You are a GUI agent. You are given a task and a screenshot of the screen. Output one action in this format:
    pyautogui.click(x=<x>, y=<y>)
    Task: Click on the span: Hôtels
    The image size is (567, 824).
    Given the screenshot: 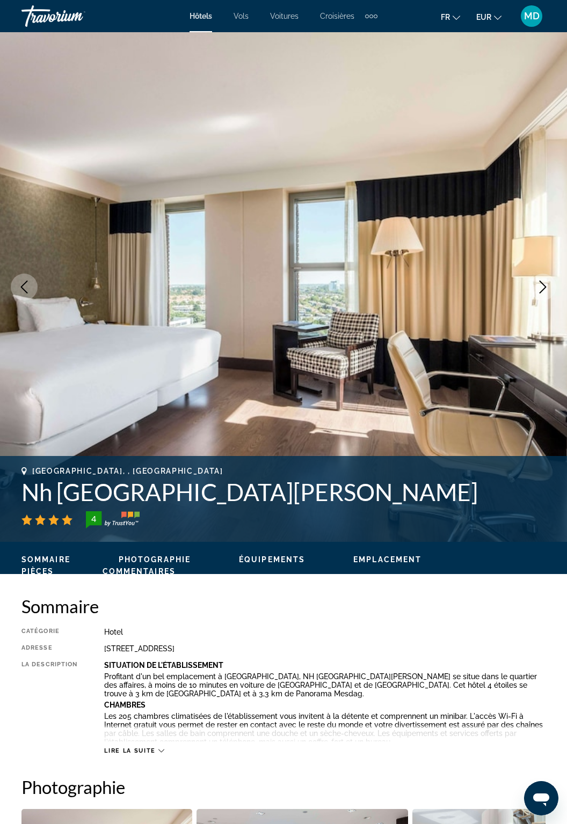 What is the action you would take?
    pyautogui.click(x=201, y=16)
    